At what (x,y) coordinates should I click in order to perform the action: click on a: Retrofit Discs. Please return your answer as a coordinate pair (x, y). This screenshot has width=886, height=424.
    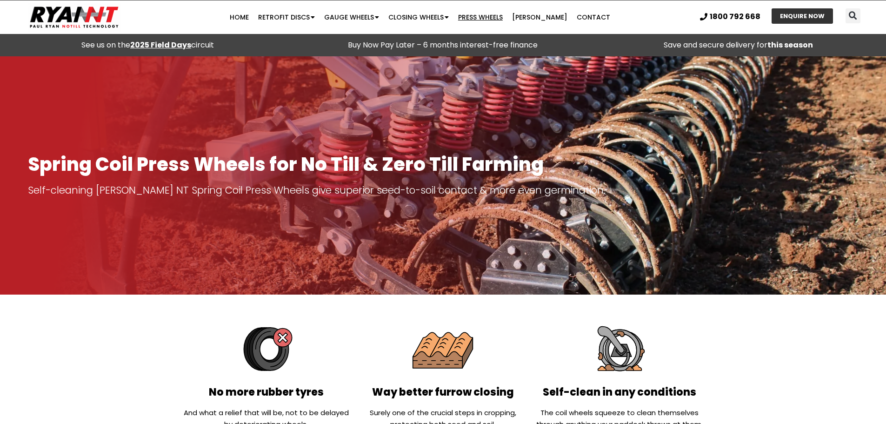
    Looking at the image, I should click on (287, 17).